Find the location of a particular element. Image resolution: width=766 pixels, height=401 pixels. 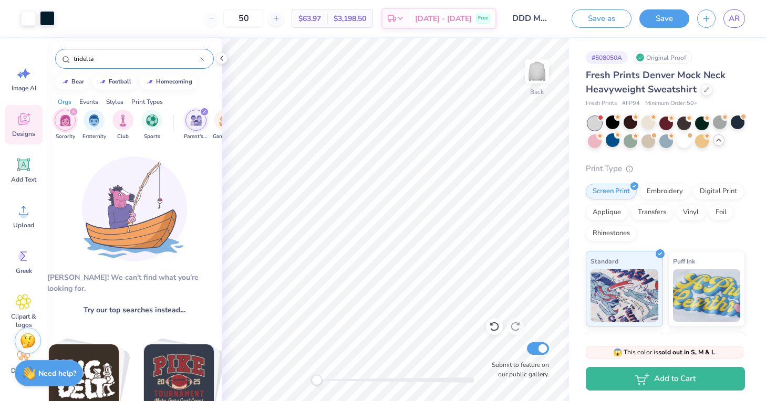

div: filter for Parent's Weekend is located at coordinates (196, 125).